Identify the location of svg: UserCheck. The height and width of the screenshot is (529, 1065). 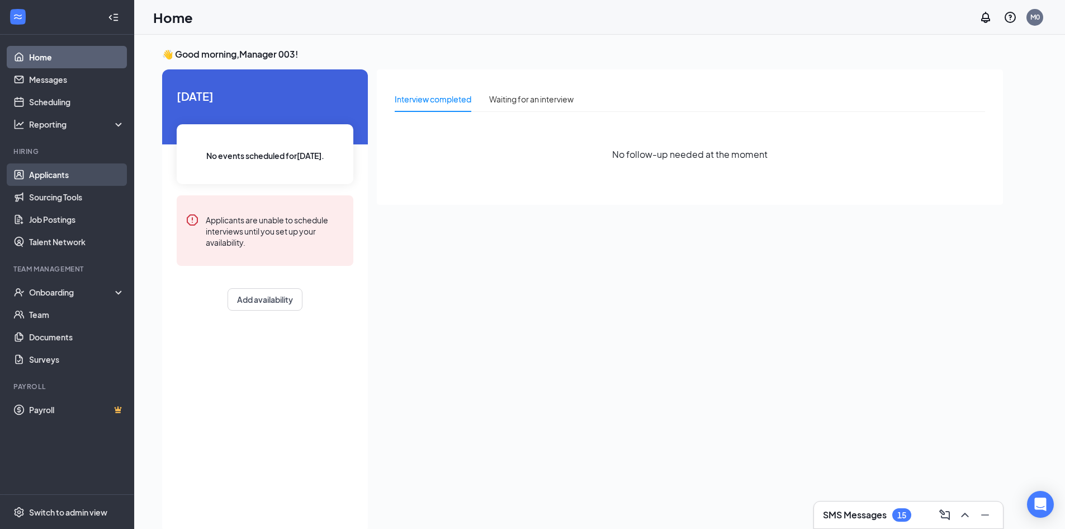
(19, 292).